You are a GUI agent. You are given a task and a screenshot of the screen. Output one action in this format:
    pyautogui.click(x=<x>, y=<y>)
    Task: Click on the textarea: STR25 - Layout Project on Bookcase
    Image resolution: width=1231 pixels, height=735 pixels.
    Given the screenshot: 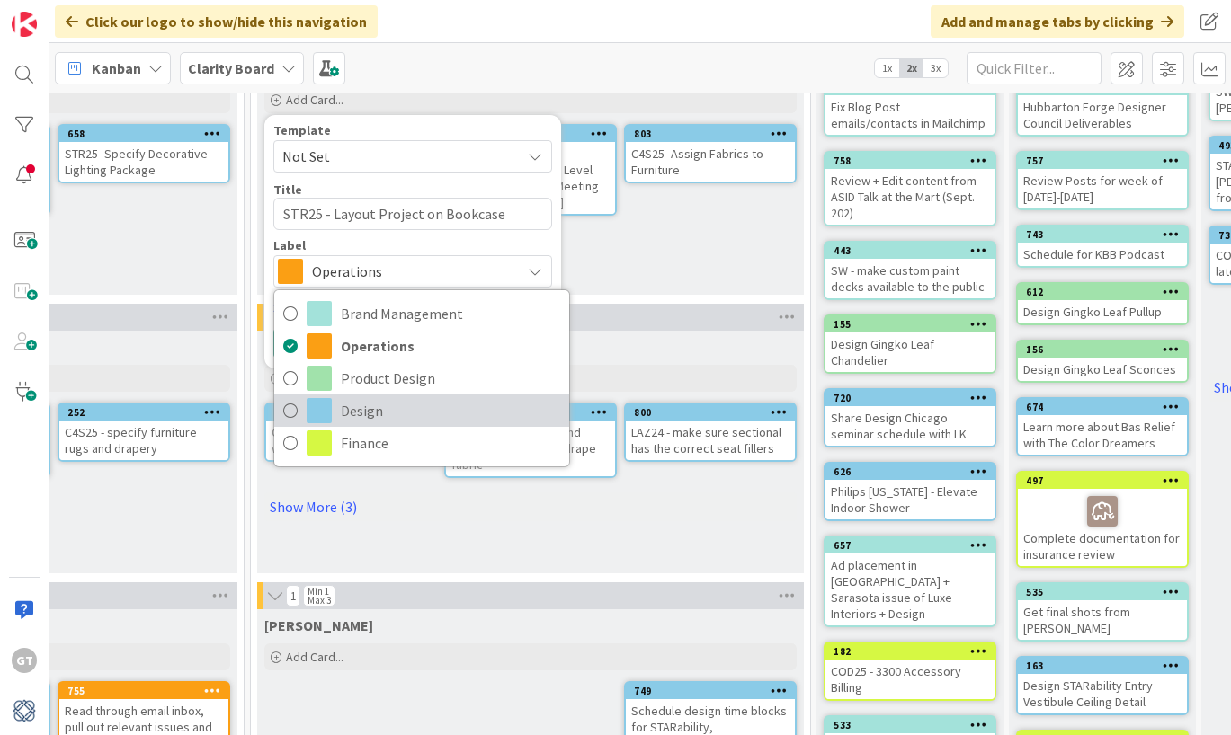 What is the action you would take?
    pyautogui.click(x=413, y=214)
    